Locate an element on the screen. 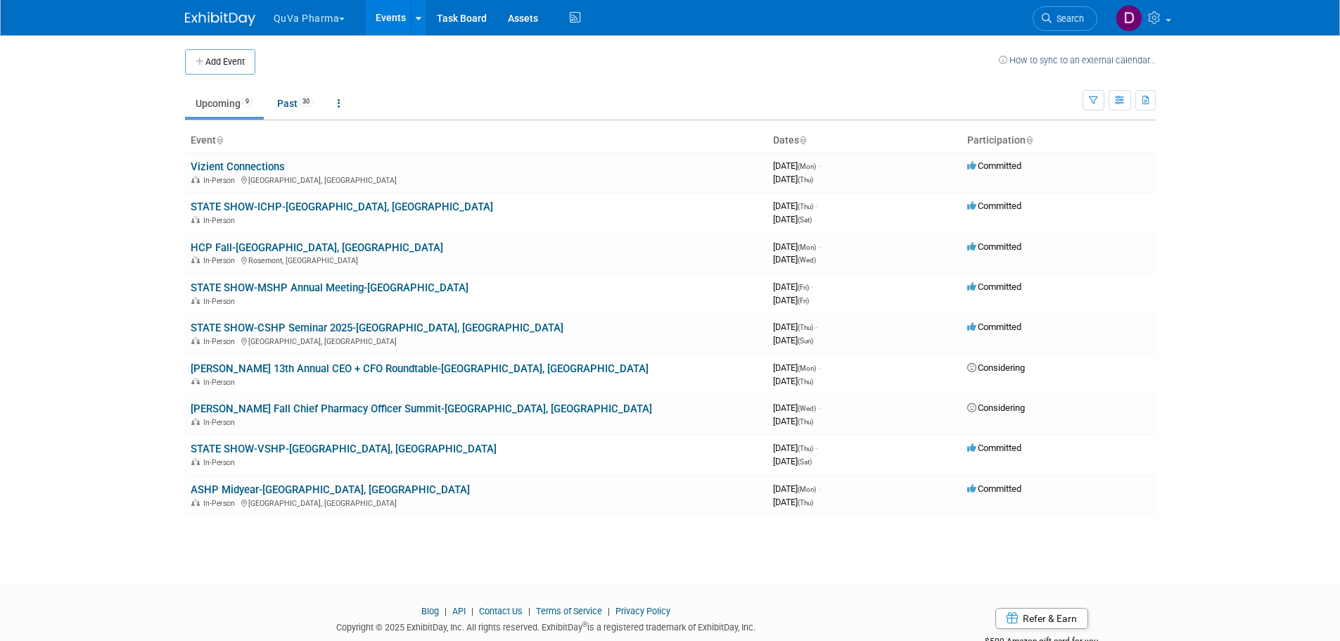  a: Past30 is located at coordinates (295, 103).